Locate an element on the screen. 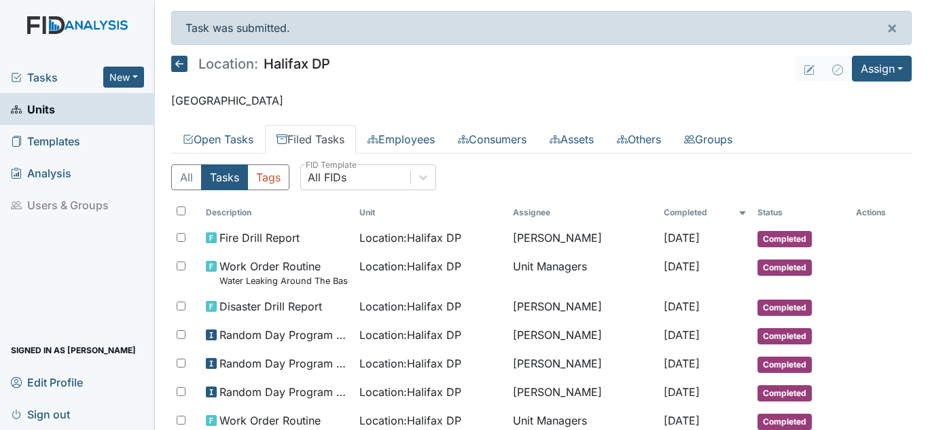 Image resolution: width=928 pixels, height=430 pixels. a: Assets is located at coordinates (571, 139).